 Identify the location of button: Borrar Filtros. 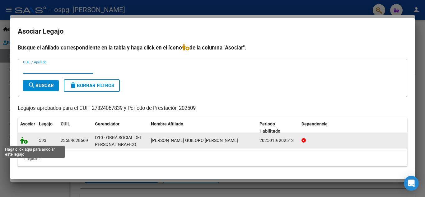
(92, 85).